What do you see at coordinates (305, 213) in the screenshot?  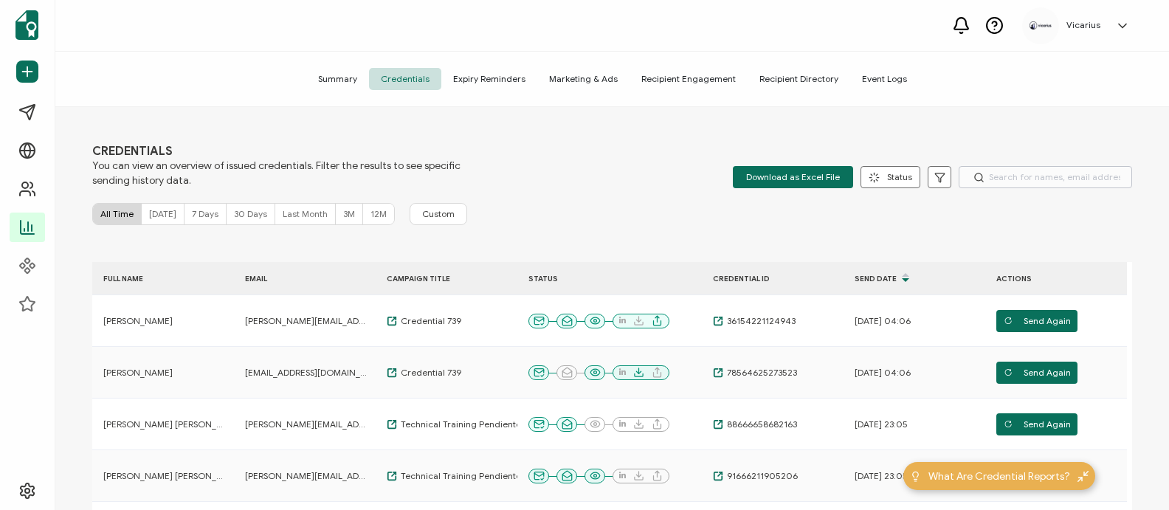 I see `span: Last Month` at bounding box center [305, 213].